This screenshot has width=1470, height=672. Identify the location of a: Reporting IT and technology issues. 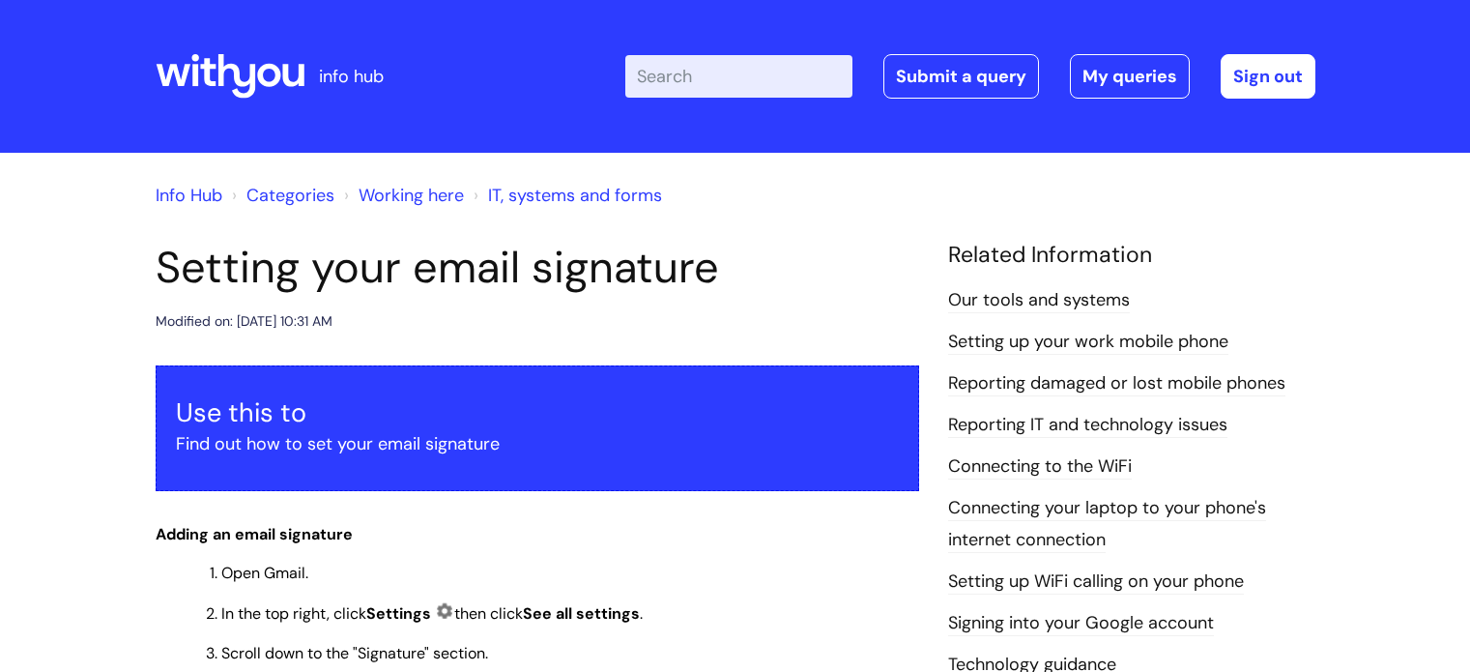
(1088, 425).